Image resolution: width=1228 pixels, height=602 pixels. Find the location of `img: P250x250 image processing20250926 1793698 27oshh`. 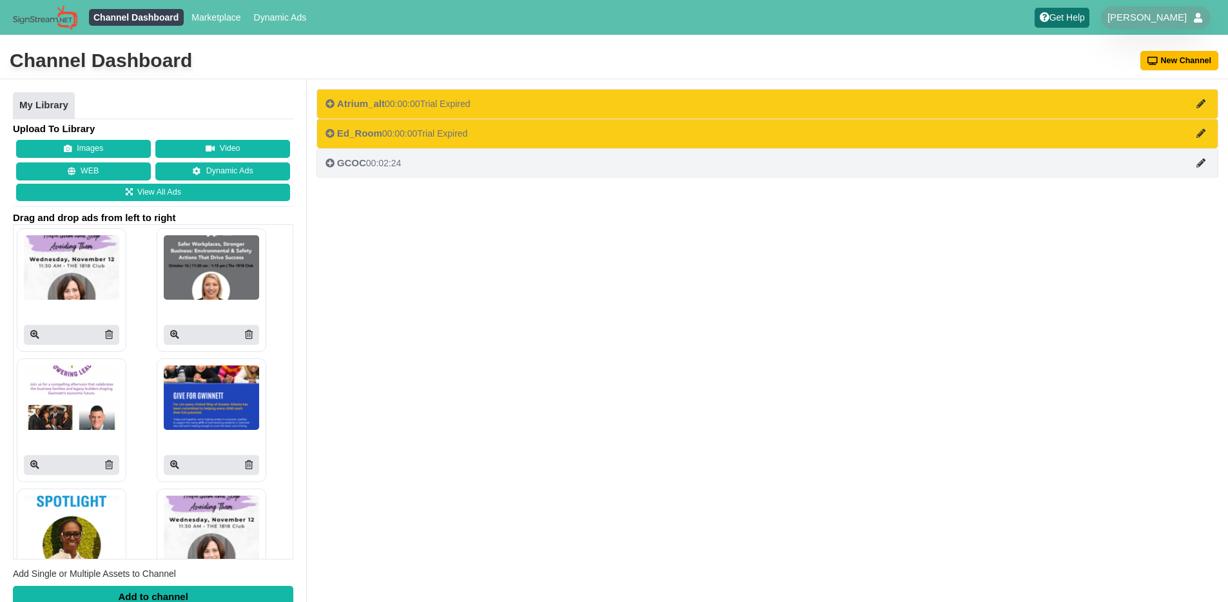

img: P250x250 image processing20250926 1793698 27oshh is located at coordinates (212, 268).